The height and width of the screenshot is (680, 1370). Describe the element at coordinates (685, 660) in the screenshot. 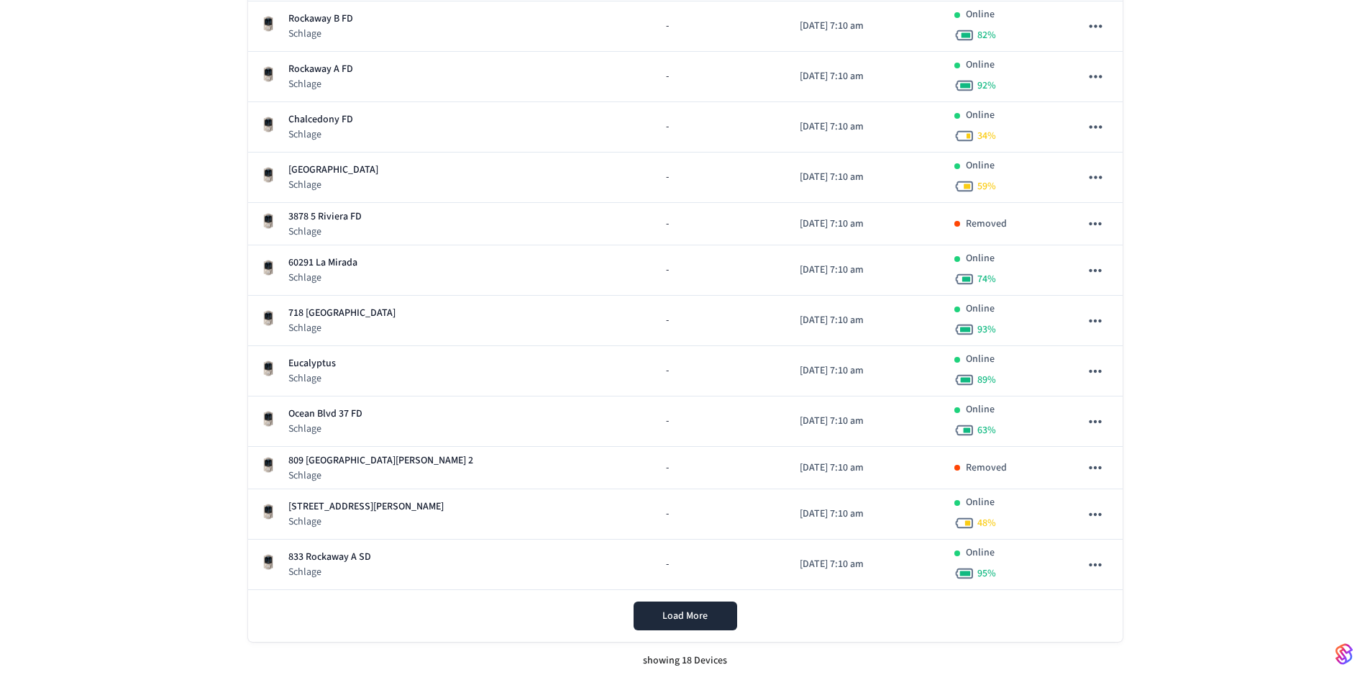

I see `div: showing 18 Devices` at that location.